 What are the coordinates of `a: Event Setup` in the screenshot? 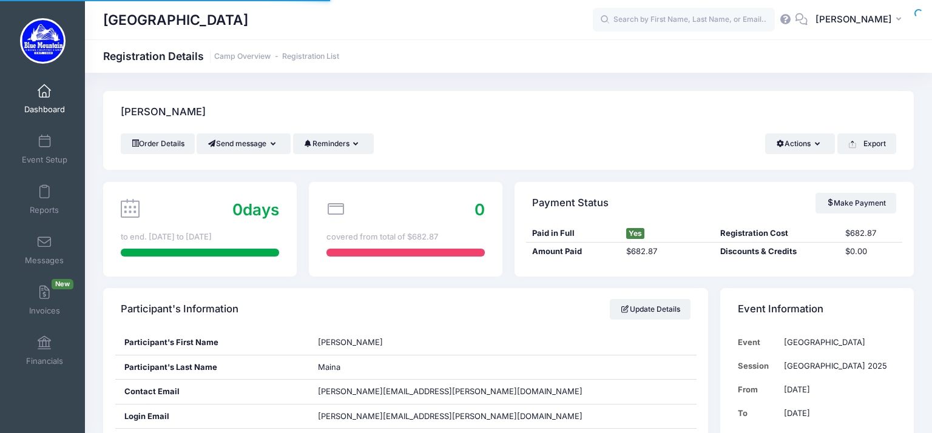 It's located at (44, 149).